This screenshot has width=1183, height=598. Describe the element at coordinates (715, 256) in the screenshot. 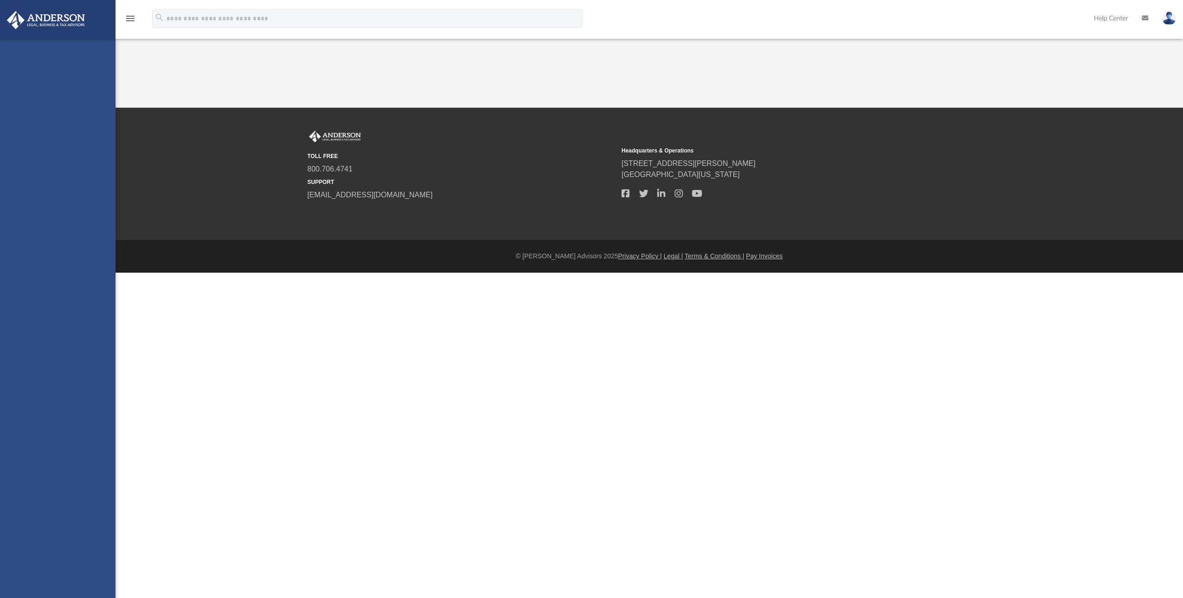

I see `a: Terms & Conditions |` at that location.